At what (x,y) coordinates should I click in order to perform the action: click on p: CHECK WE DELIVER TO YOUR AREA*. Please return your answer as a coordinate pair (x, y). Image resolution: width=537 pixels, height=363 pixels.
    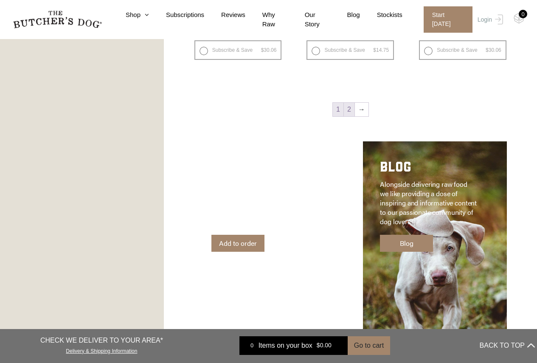
    Looking at the image, I should click on (101, 340).